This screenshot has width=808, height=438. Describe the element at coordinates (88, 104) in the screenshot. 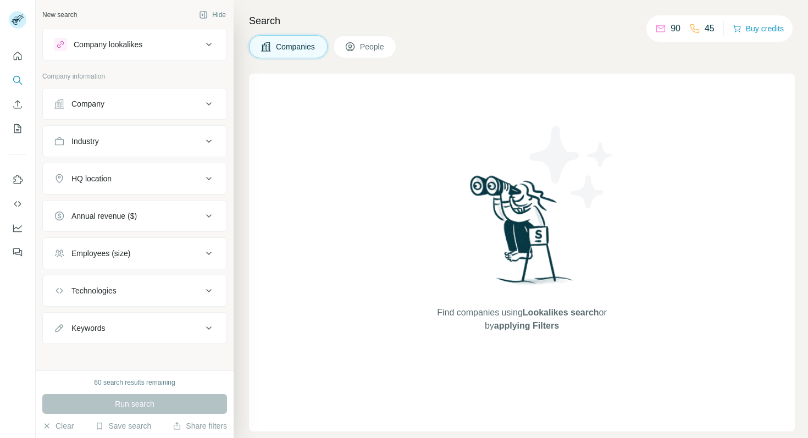

I see `div: Company` at that location.